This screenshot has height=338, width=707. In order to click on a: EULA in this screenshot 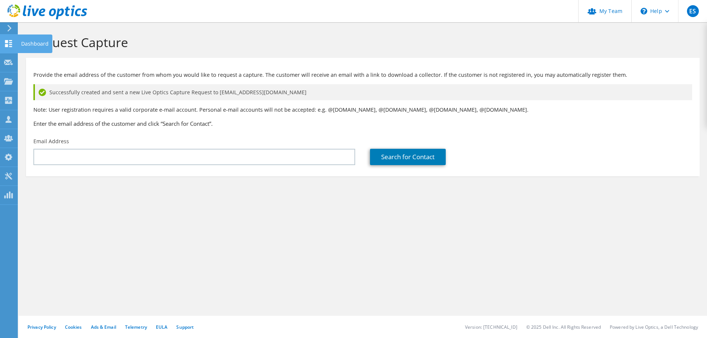, I will do `click(161, 327)`.